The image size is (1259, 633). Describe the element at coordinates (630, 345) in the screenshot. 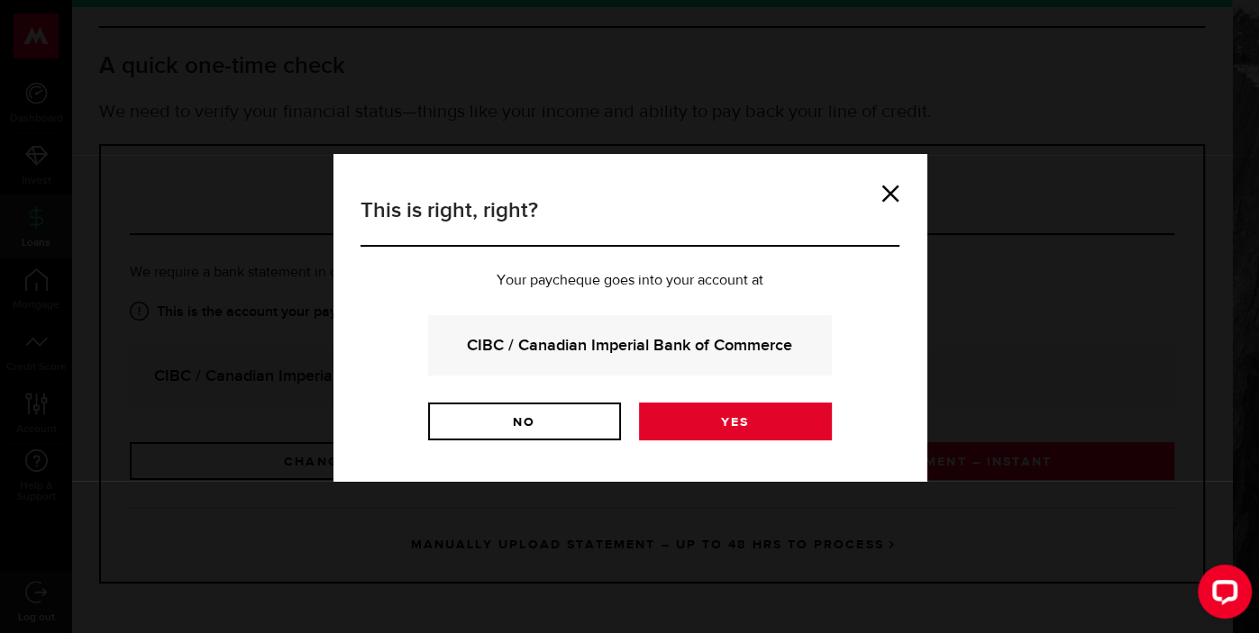

I see `strong: CIBC / Canadian Imperial Bank of Commerce` at that location.